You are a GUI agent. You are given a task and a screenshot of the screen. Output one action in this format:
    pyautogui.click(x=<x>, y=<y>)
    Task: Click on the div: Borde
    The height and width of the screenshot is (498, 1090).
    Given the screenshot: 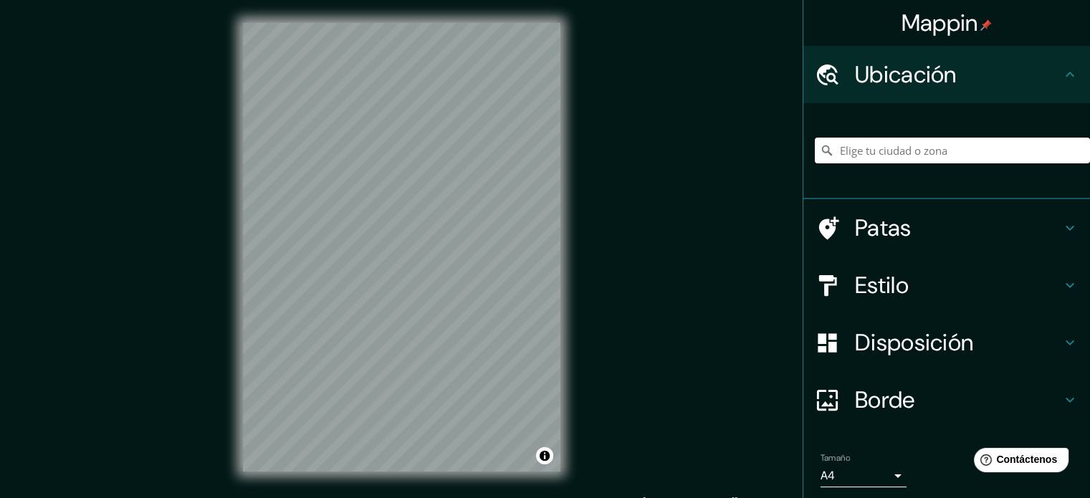 What is the action you would take?
    pyautogui.click(x=946, y=400)
    